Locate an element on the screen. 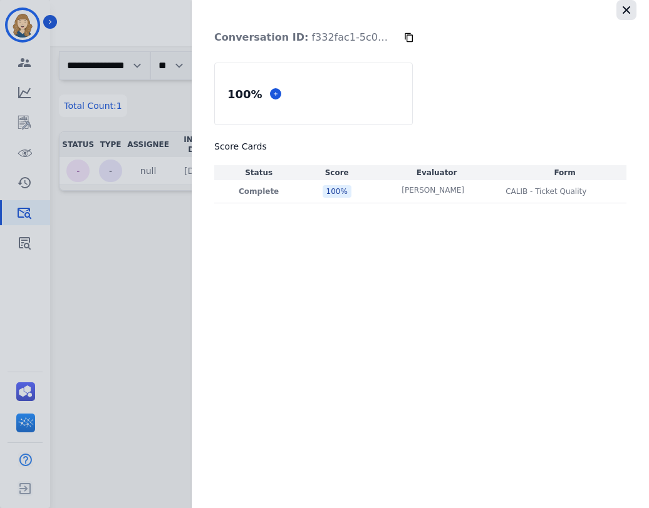 This screenshot has width=649, height=508. p: f332fac1-5c02-4fce-b3aa-5e59b6e5fe8d is located at coordinates (304, 38).